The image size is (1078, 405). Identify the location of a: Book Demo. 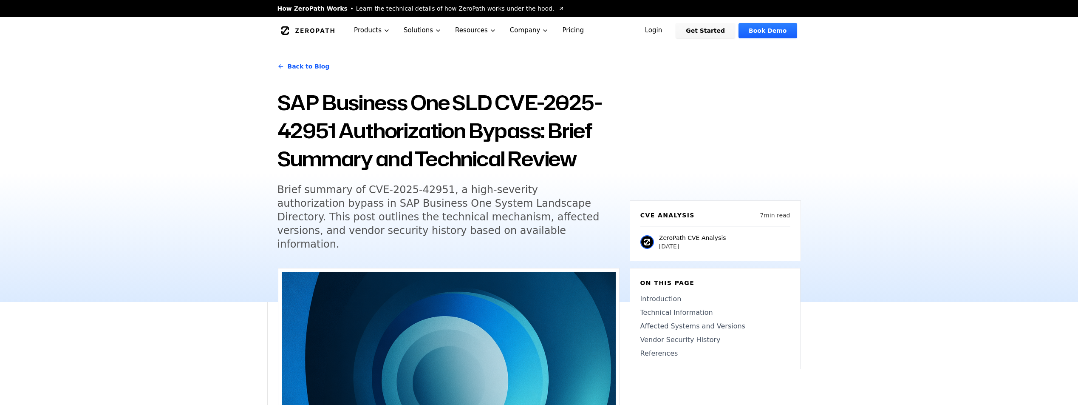
(768, 31).